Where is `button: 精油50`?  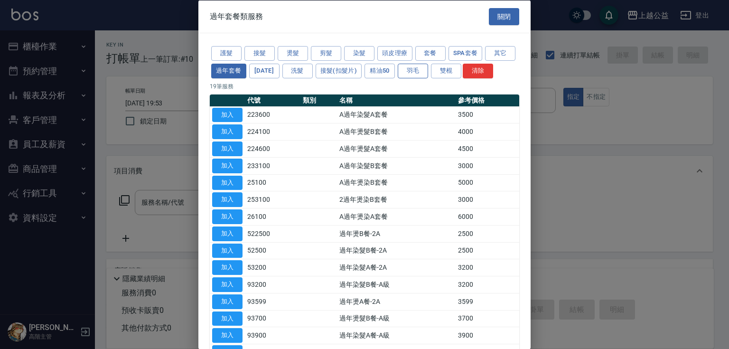
button: 精油50 is located at coordinates (380, 70).